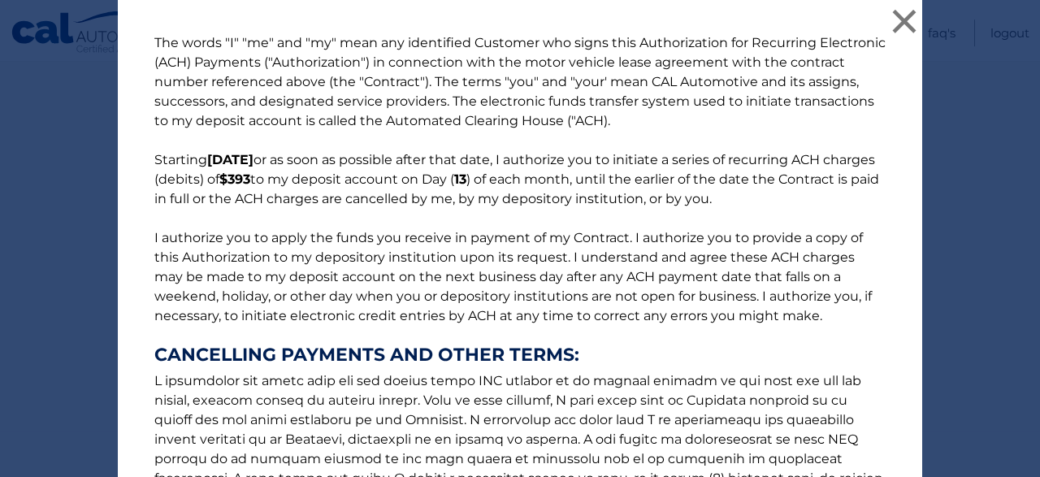 This screenshot has width=1040, height=477. Describe the element at coordinates (460, 179) in the screenshot. I see `b: 13` at that location.